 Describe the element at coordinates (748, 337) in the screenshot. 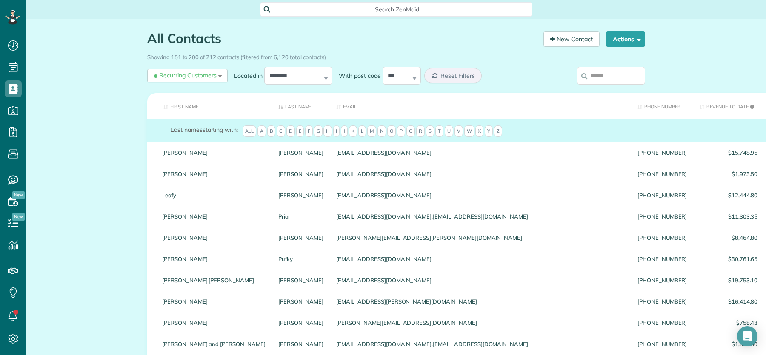

I see `div: Open Intercom Messenger` at that location.